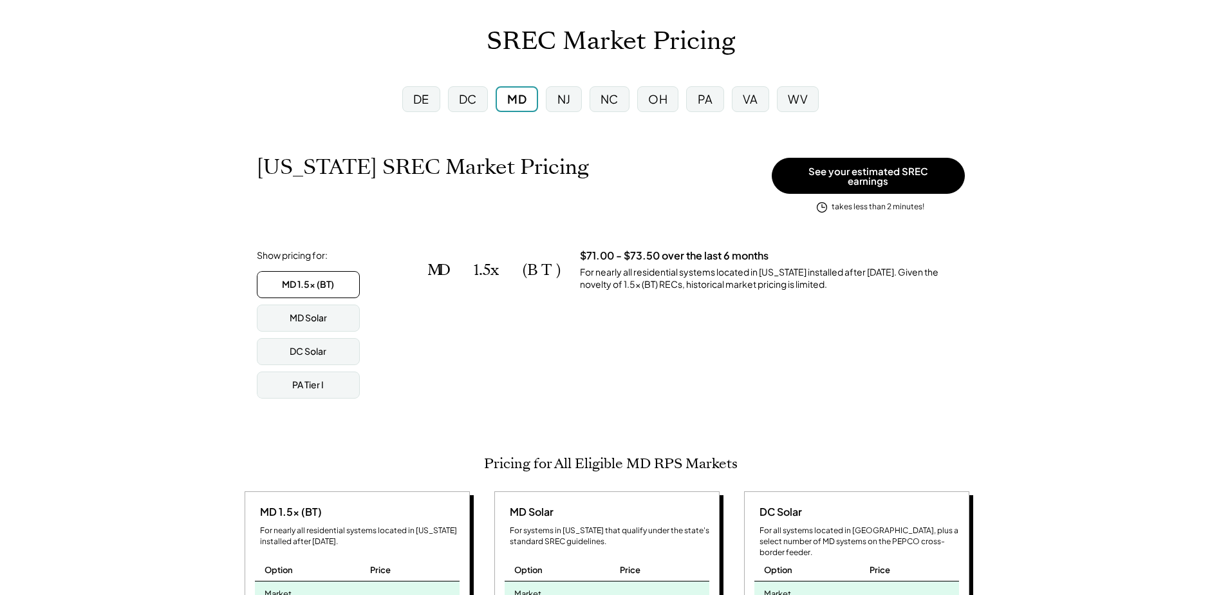 The width and height of the screenshot is (1221, 595). Describe the element at coordinates (421, 98) in the screenshot. I see `div: DE` at that location.